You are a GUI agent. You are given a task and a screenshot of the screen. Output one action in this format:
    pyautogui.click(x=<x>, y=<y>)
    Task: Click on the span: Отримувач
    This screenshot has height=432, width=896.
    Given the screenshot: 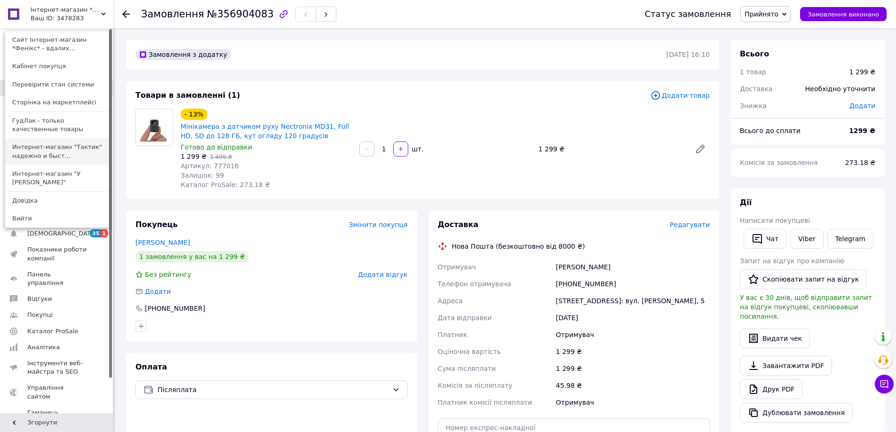 What is the action you would take?
    pyautogui.click(x=456, y=267)
    